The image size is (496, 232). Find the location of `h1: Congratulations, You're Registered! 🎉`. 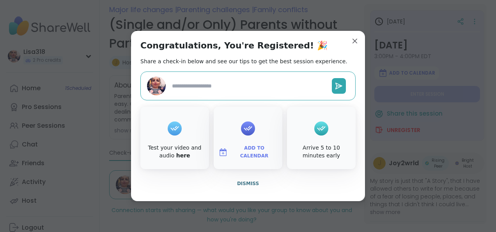

h1: Congratulations, You're Registered! 🎉 is located at coordinates (234, 46).